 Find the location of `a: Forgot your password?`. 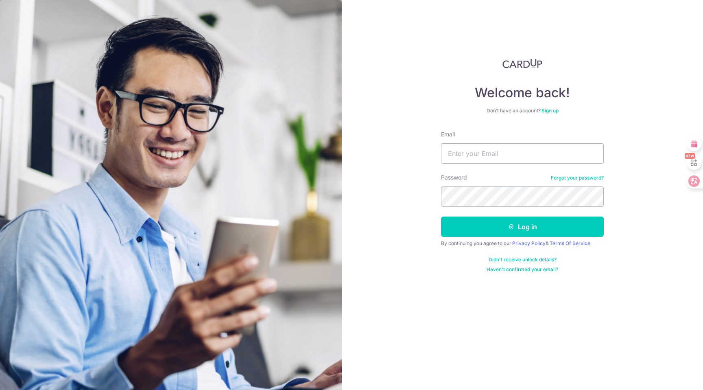

a: Forgot your password? is located at coordinates (577, 178).